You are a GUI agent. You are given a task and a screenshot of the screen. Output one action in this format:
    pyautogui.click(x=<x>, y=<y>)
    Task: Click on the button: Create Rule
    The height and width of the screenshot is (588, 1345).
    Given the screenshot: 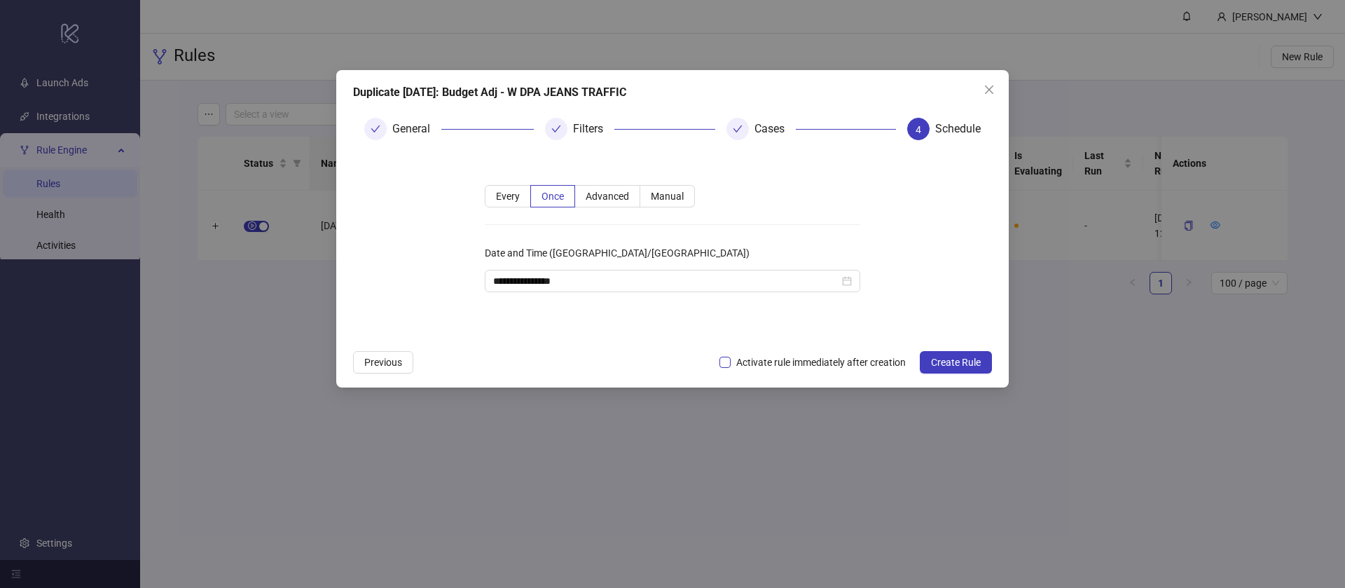 What is the action you would take?
    pyautogui.click(x=956, y=362)
    